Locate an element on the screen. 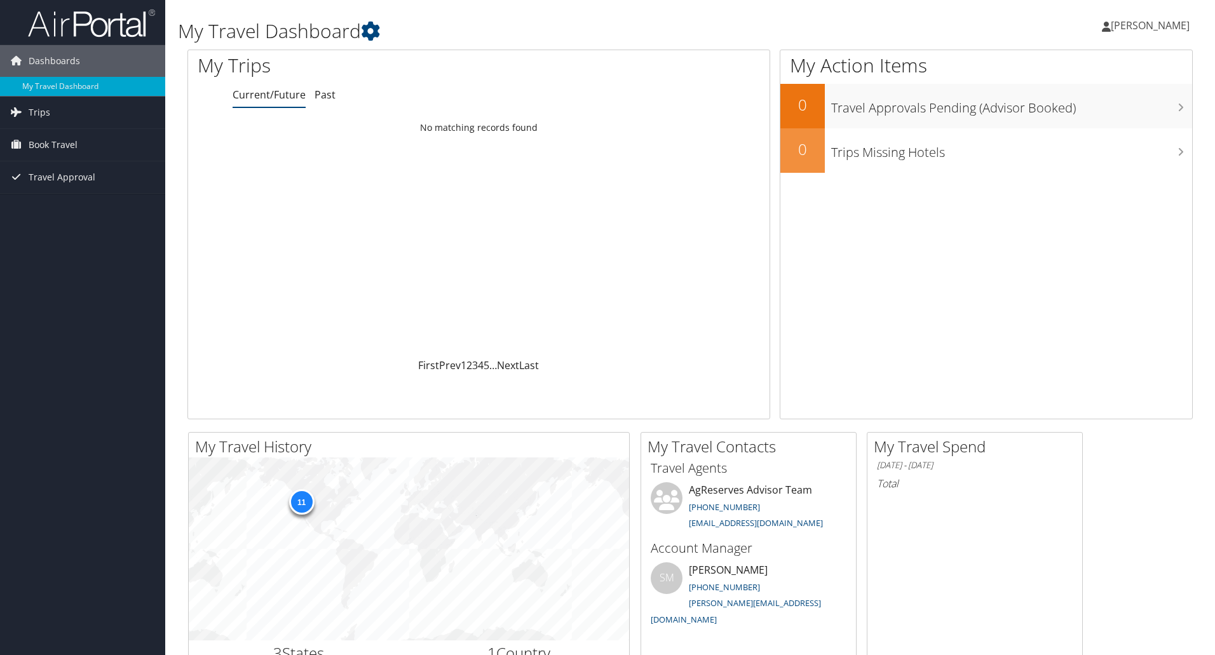 This screenshot has height=655, width=1215. div: 11 is located at coordinates (301, 501).